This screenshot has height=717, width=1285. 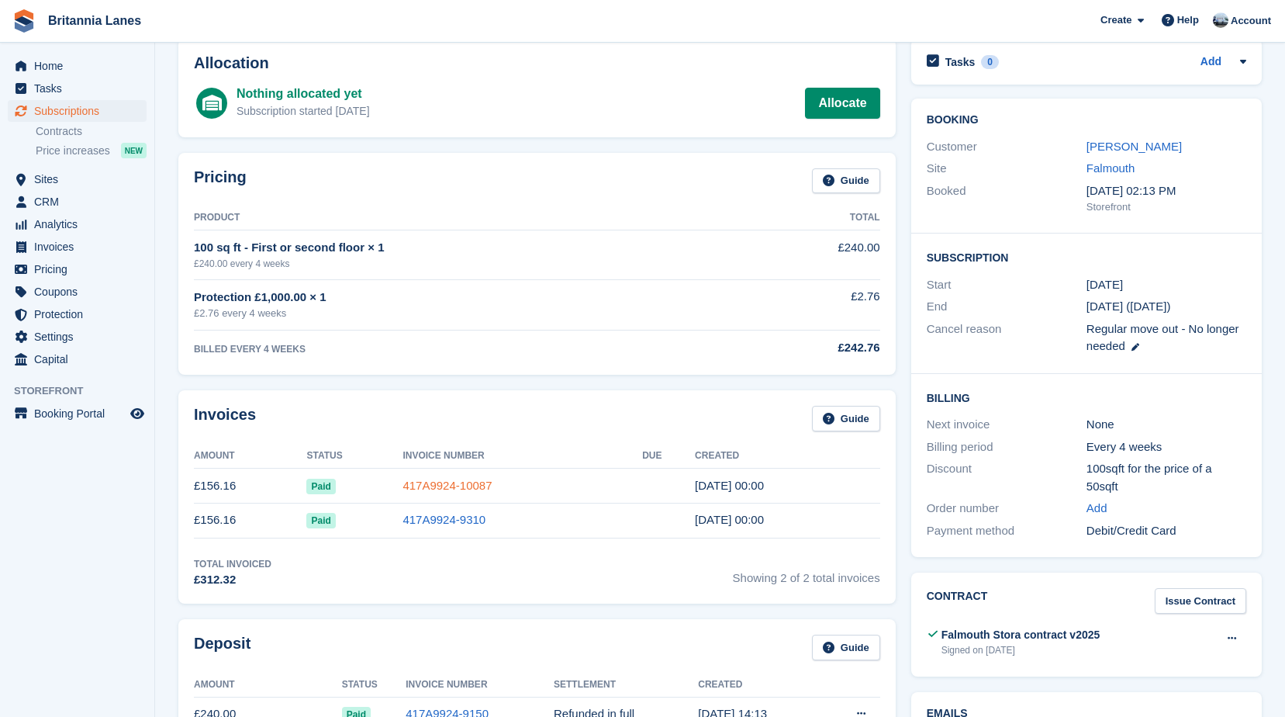 What do you see at coordinates (81, 269) in the screenshot?
I see `span: Pricing` at bounding box center [81, 269].